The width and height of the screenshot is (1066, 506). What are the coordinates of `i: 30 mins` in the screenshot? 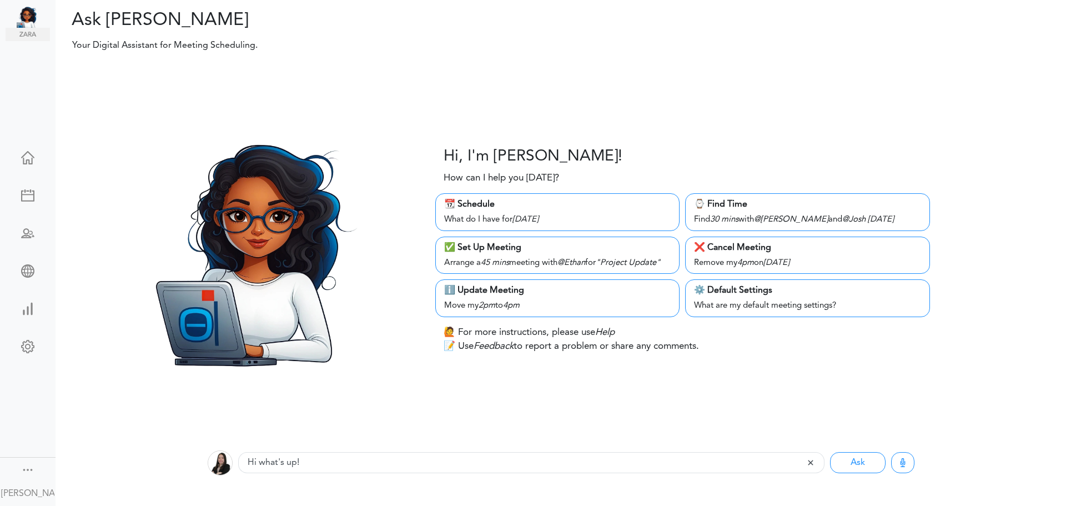 It's located at (724, 219).